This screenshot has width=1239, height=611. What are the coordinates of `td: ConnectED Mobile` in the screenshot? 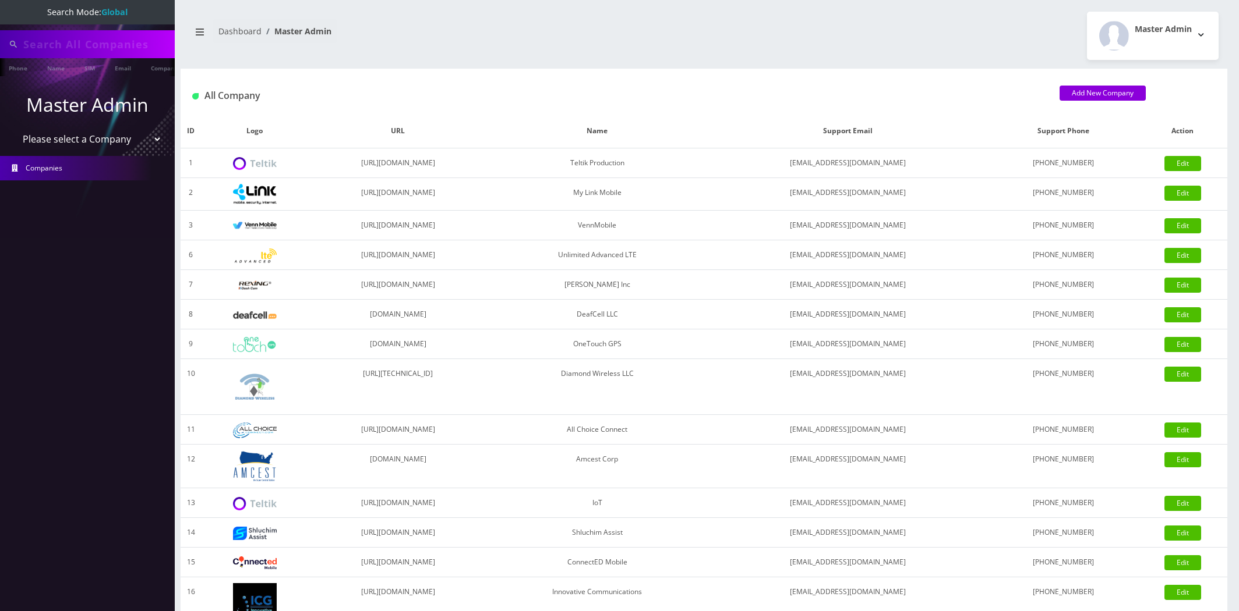 It's located at (597, 563).